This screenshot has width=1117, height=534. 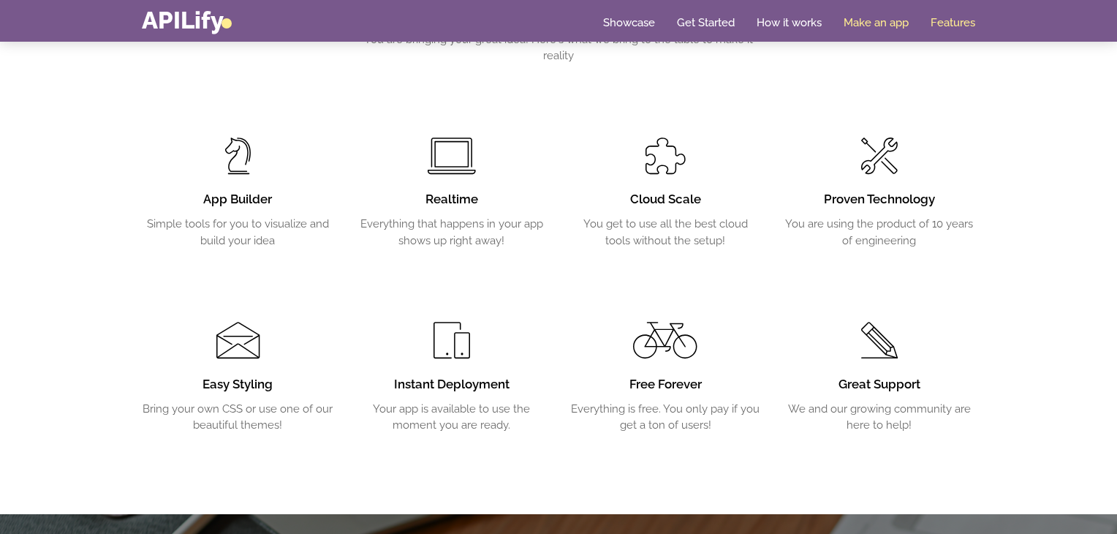 What do you see at coordinates (665, 385) in the screenshot?
I see `h3: Free Forever` at bounding box center [665, 385].